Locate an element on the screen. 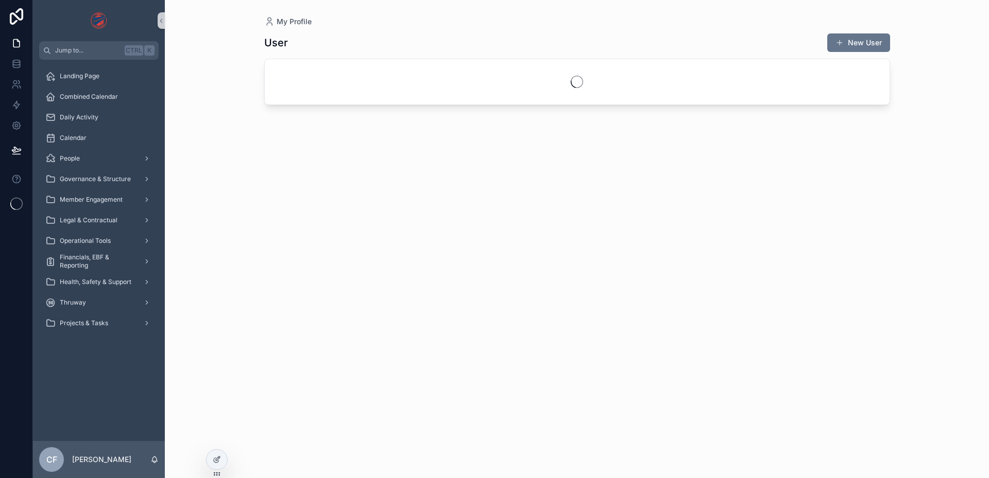  span: Financials, EBF & Reporting is located at coordinates (97, 262).